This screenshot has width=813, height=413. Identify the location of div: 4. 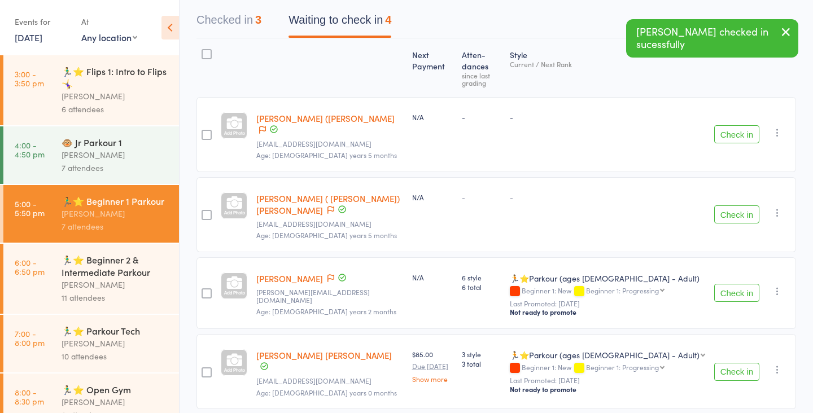
(388, 20).